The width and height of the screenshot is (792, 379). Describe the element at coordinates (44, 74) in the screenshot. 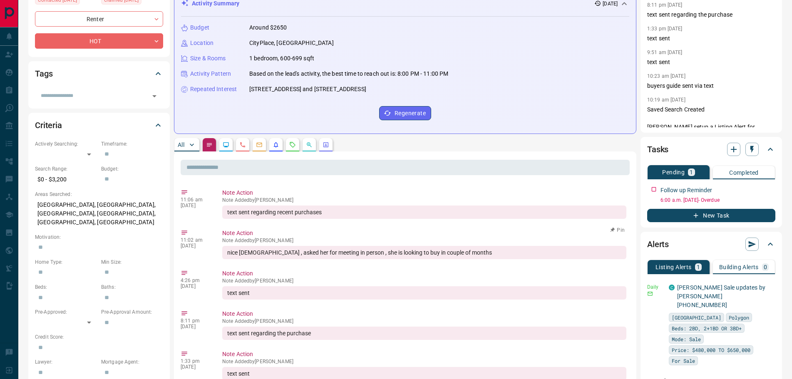

I see `h2: Tags` at that location.